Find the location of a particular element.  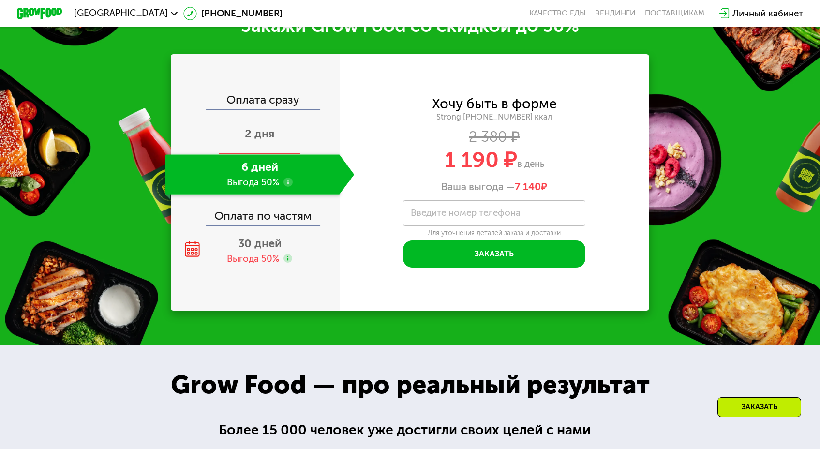

div: 2 380 ₽ is located at coordinates (494, 137).